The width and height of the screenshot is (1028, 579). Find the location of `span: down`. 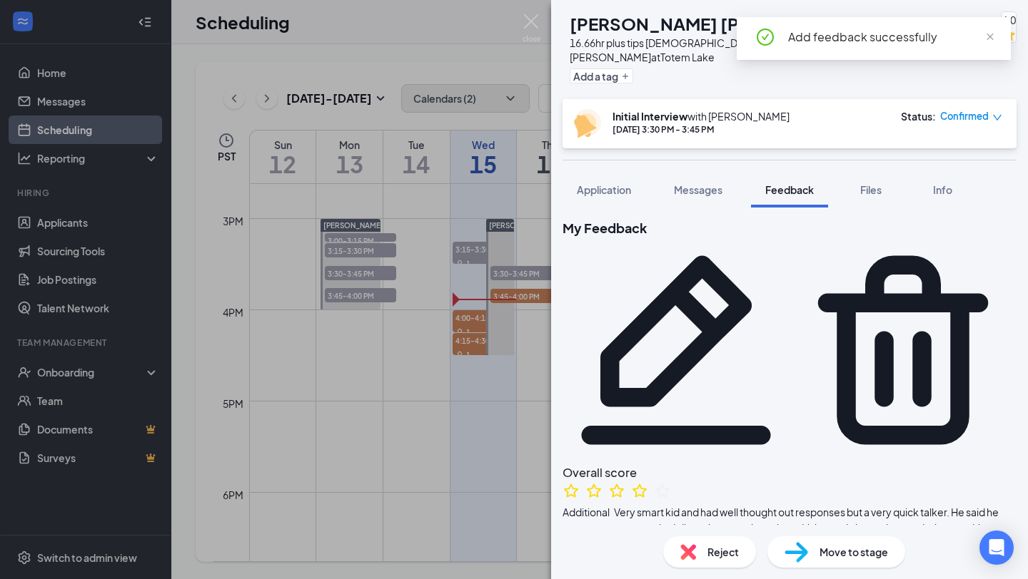

span: down is located at coordinates (997, 118).